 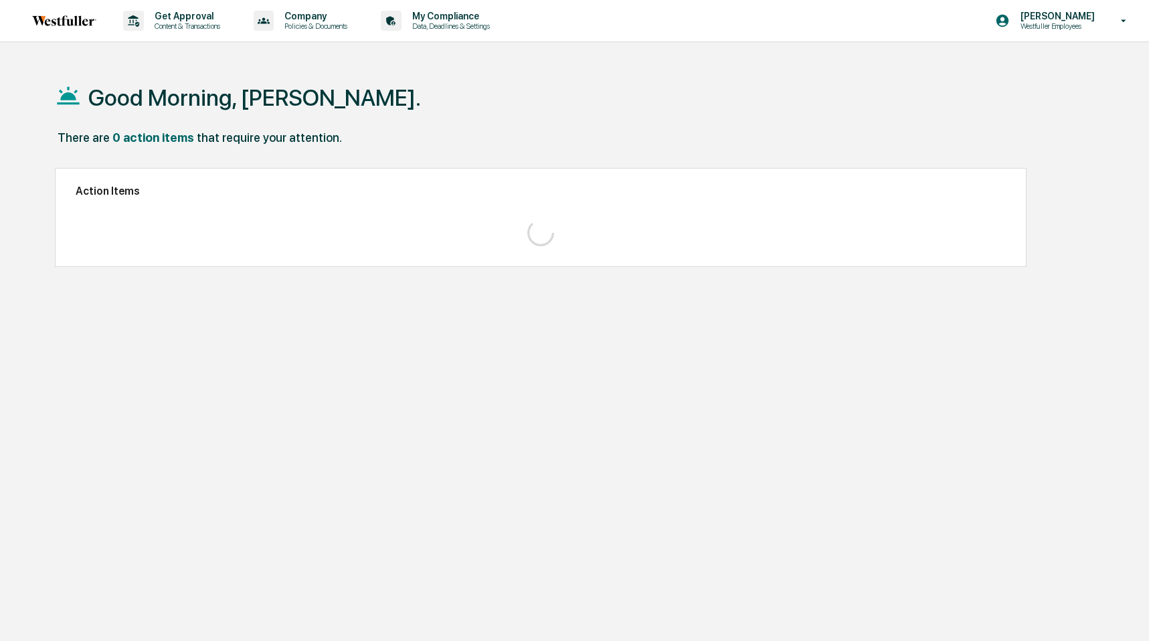 I want to click on img: logo, so click(x=64, y=21).